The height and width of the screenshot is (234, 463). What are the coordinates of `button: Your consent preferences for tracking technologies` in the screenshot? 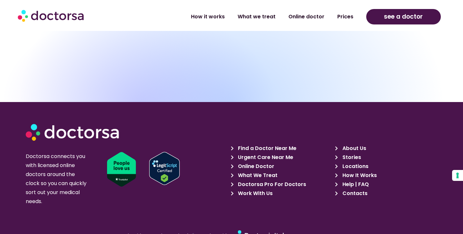 It's located at (457, 175).